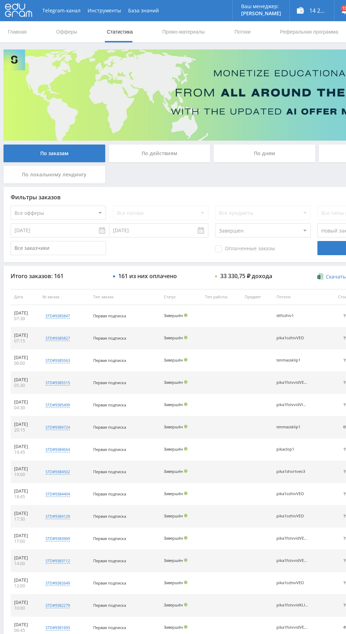  I want to click on div: pika1fotvvidVIDGEN, so click(293, 405).